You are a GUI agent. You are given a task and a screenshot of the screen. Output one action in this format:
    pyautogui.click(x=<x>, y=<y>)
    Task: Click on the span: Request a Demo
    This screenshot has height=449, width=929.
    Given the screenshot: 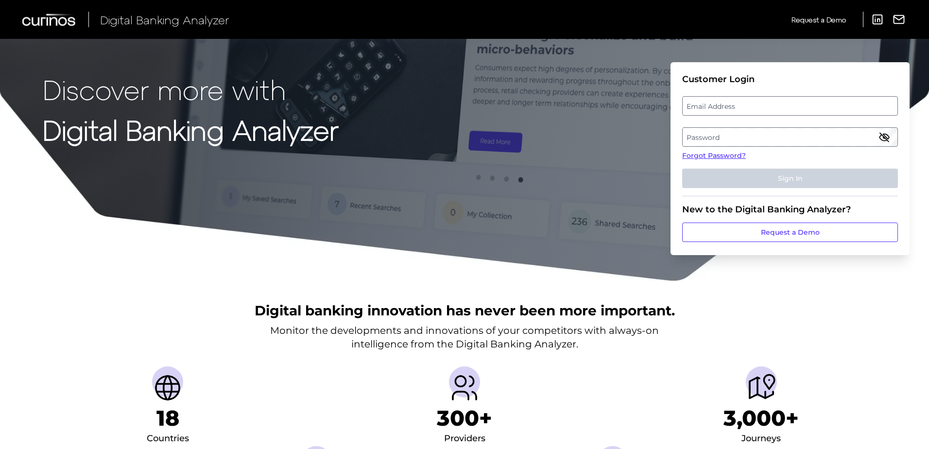 What is the action you would take?
    pyautogui.click(x=819, y=19)
    